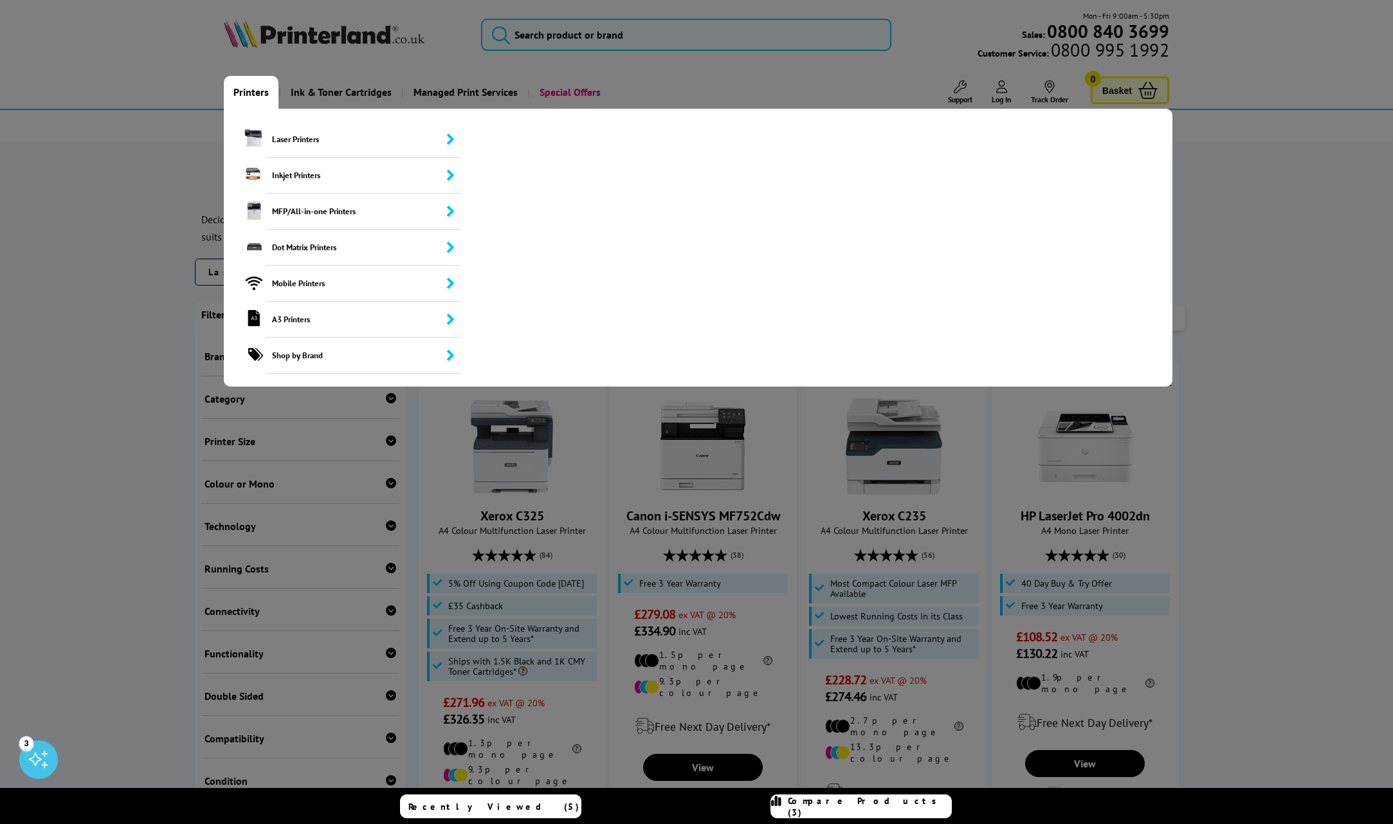 The width and height of the screenshot is (1393, 824). Describe the element at coordinates (363, 356) in the screenshot. I see `span: Shop by Brand` at that location.